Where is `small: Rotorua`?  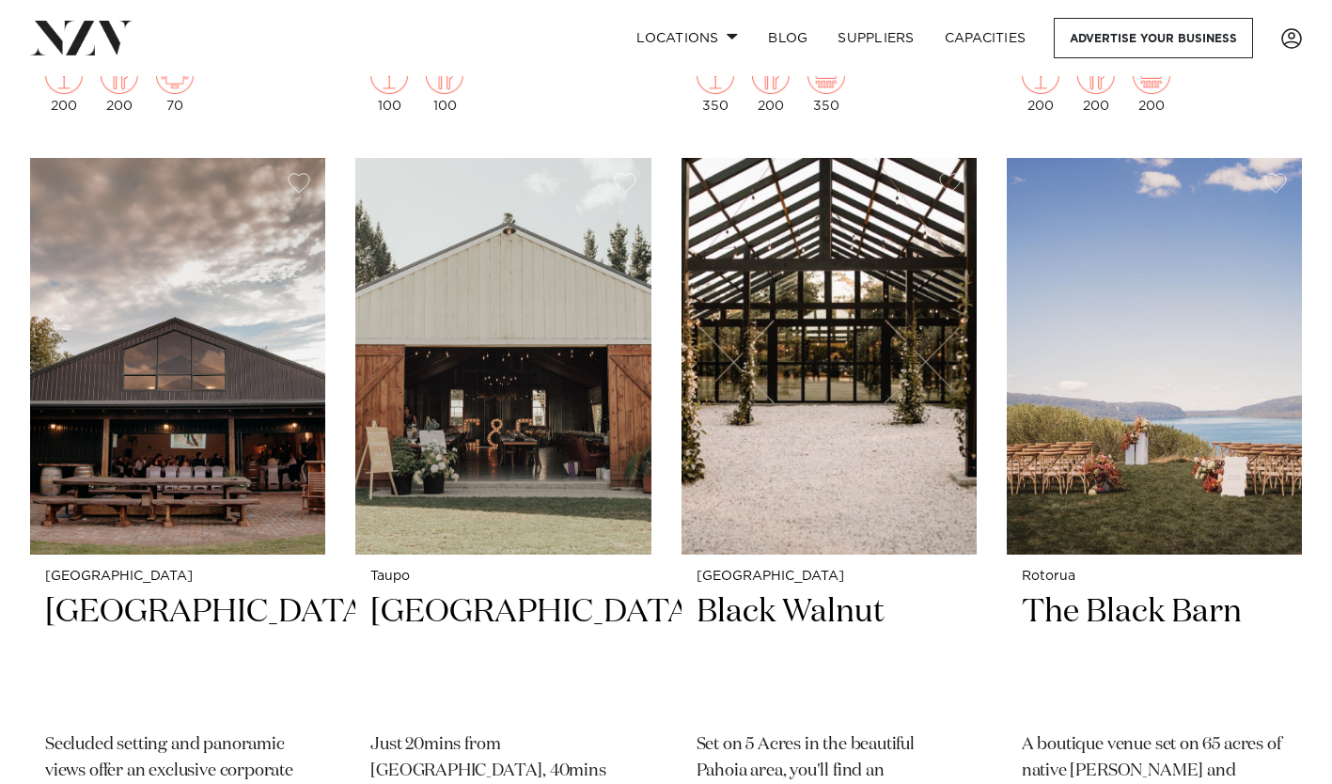
small: Rotorua is located at coordinates (1154, 576).